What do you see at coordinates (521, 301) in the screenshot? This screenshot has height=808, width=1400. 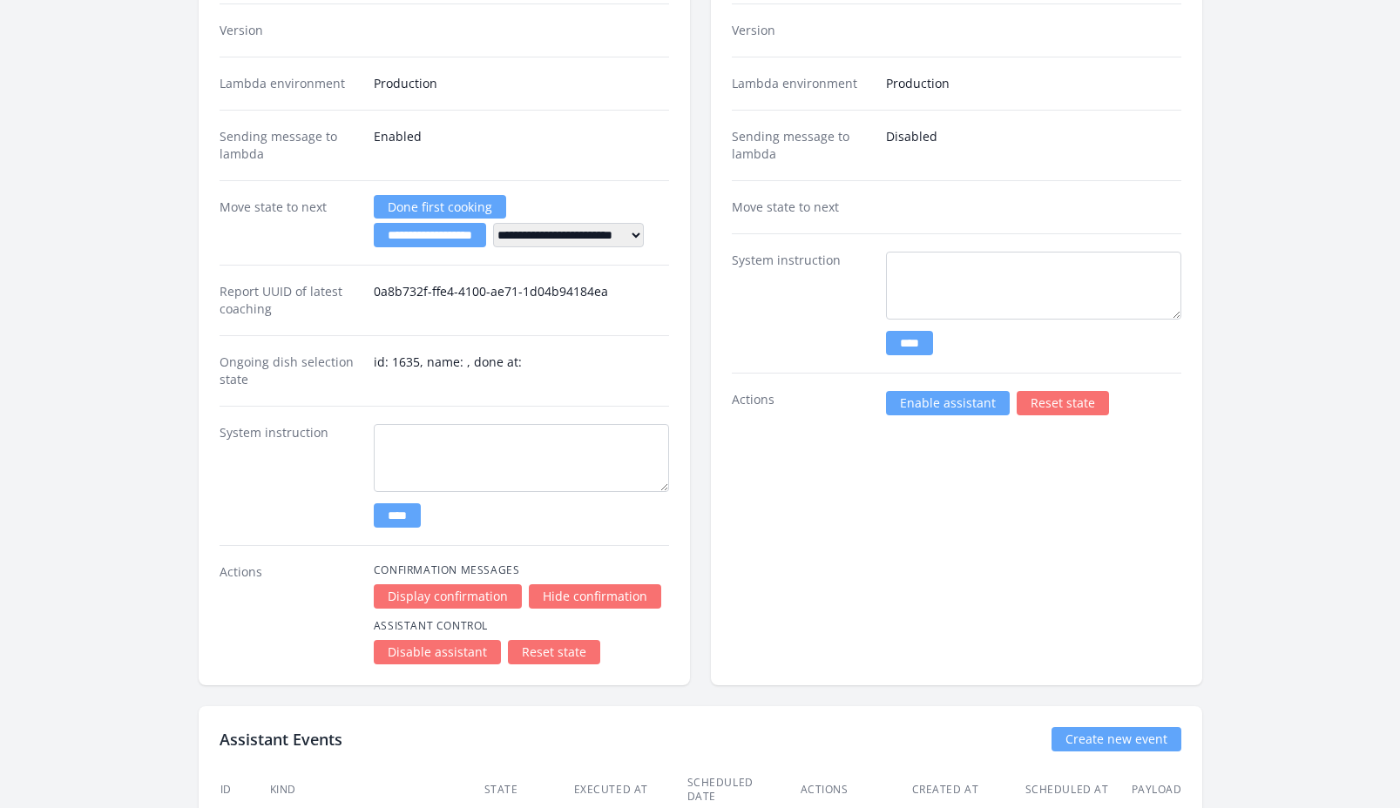 I see `dd: 0a8b732f-ffe4-4100-ae71-1d04b94184ea` at bounding box center [521, 301].